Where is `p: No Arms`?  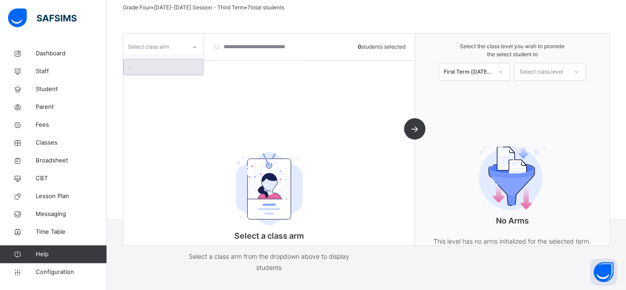 p: No Arms is located at coordinates (513, 220).